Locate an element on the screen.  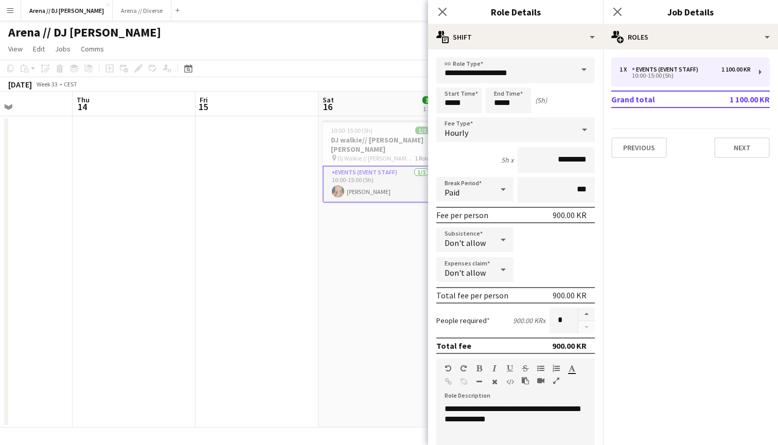
div: (5h) is located at coordinates (541, 100).